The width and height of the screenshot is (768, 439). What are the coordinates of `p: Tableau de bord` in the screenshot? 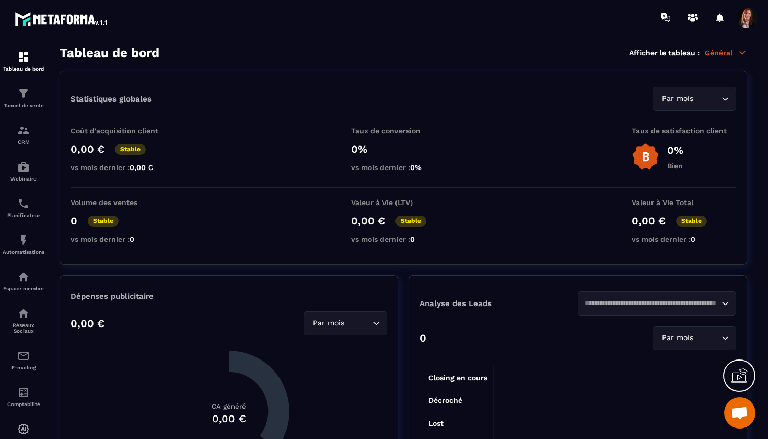 It's located at (24, 68).